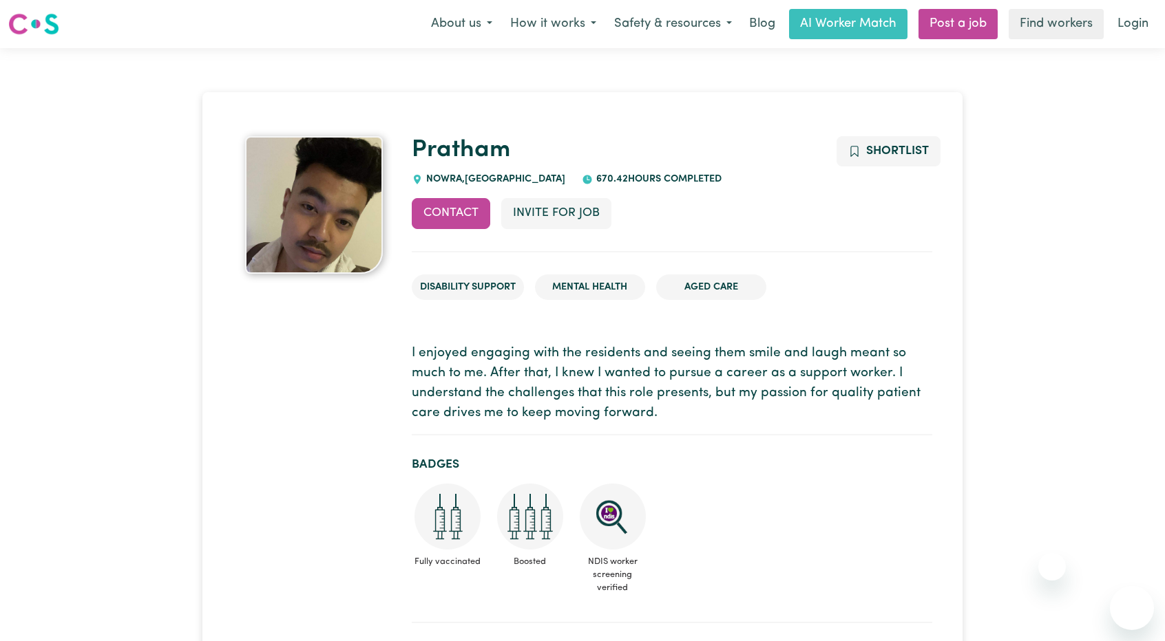 Image resolution: width=1165 pixels, height=641 pixels. Describe the element at coordinates (467, 288) in the screenshot. I see `li: Disability Support` at that location.